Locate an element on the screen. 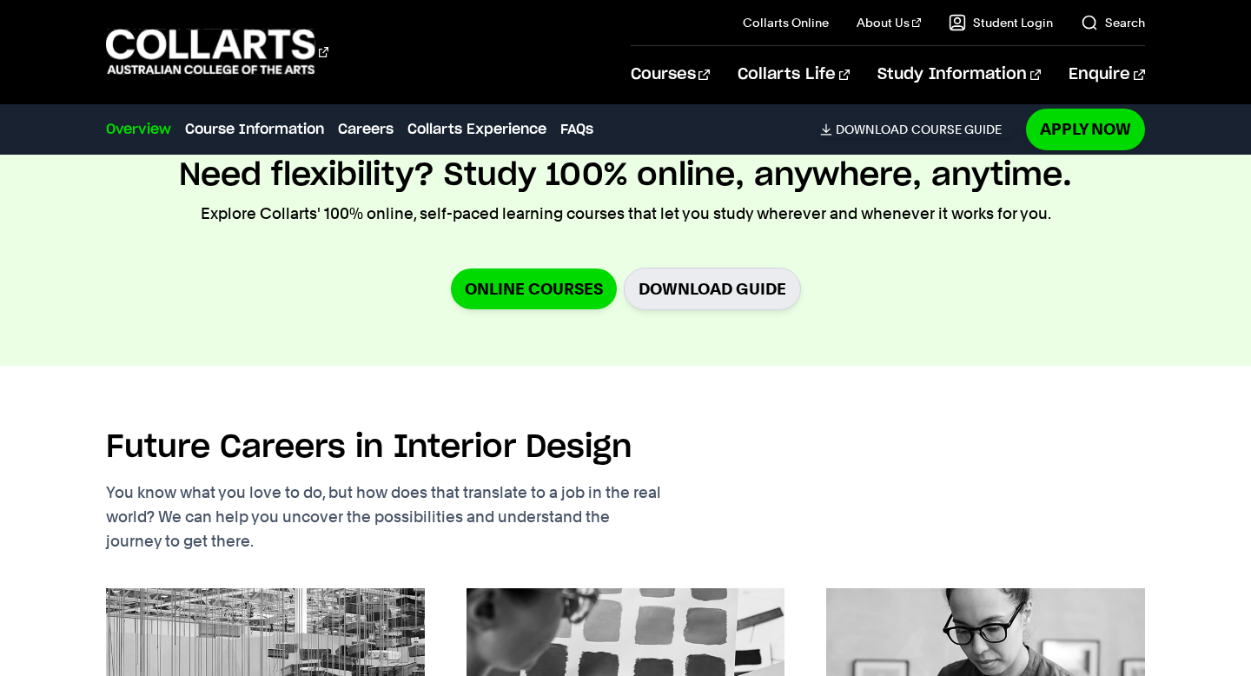 Image resolution: width=1251 pixels, height=676 pixels. a: Student Login is located at coordinates (1000, 23).